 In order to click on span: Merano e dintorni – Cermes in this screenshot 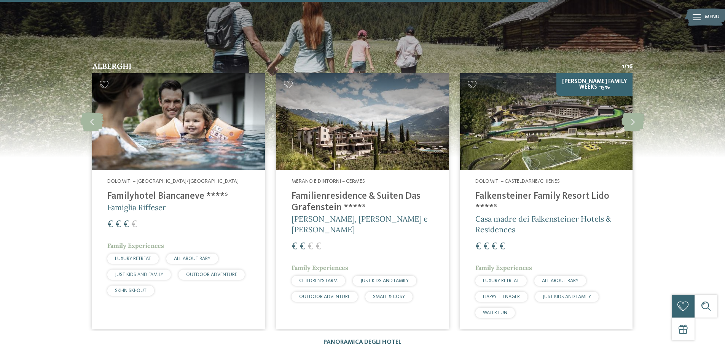, I will do `click(328, 181)`.